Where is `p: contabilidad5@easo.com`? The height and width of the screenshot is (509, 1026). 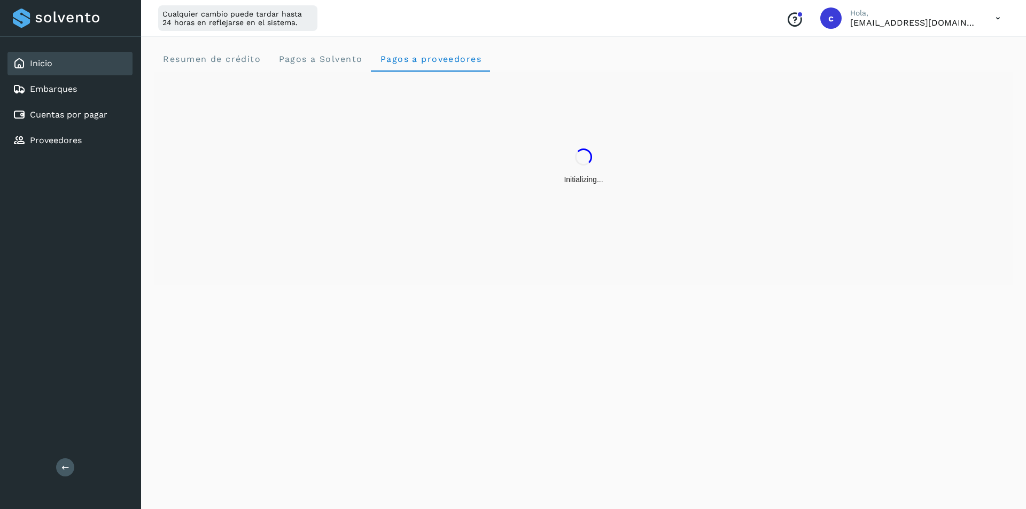
p: contabilidad5@easo.com is located at coordinates (914, 22).